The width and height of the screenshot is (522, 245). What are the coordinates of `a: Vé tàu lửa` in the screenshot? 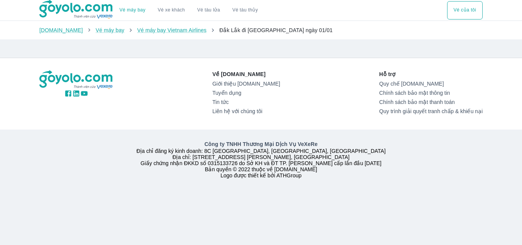 It's located at (209, 10).